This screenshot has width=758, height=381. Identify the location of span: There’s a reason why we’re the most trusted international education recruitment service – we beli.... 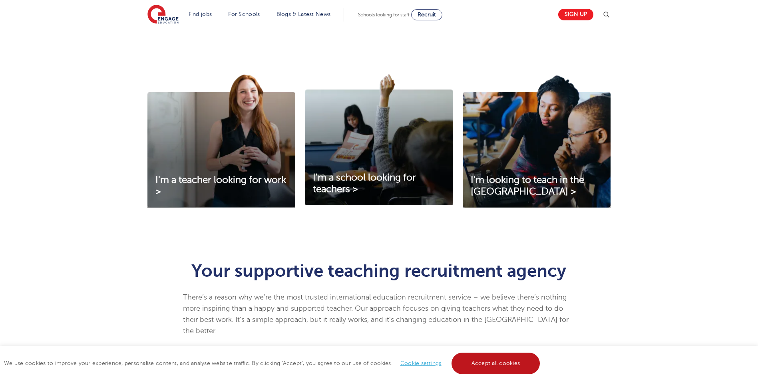
(376, 314).